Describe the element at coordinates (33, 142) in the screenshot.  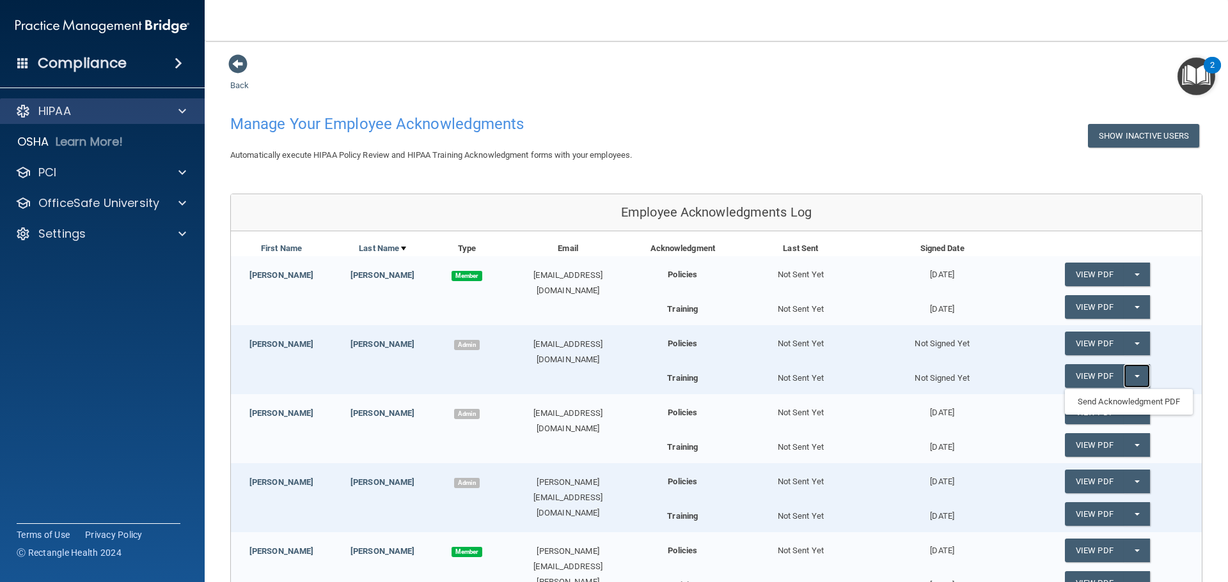
I see `p: OSHA` at that location.